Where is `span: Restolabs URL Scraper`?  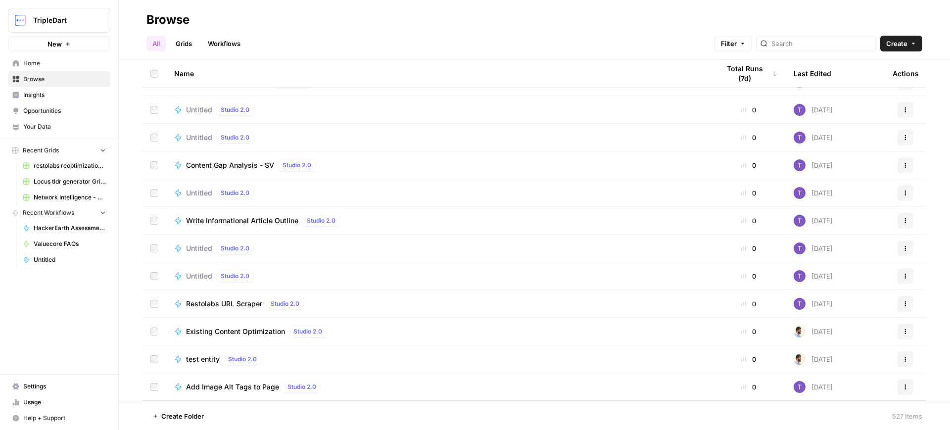 span: Restolabs URL Scraper is located at coordinates (224, 304).